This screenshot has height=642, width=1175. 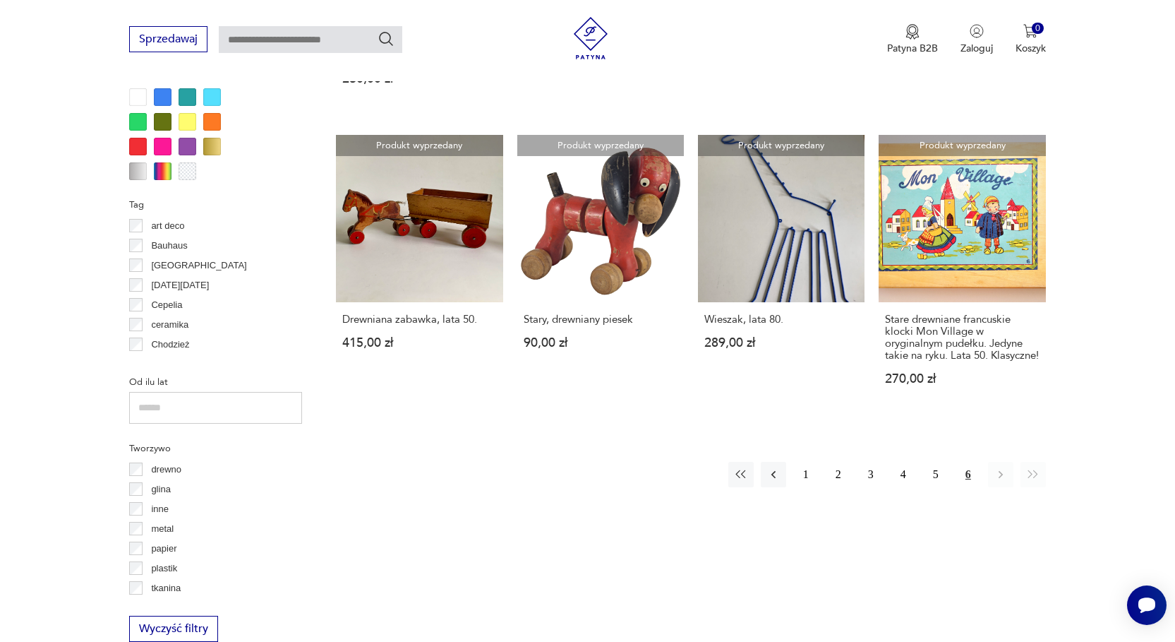 I want to click on p: 289,00 zł, so click(x=781, y=342).